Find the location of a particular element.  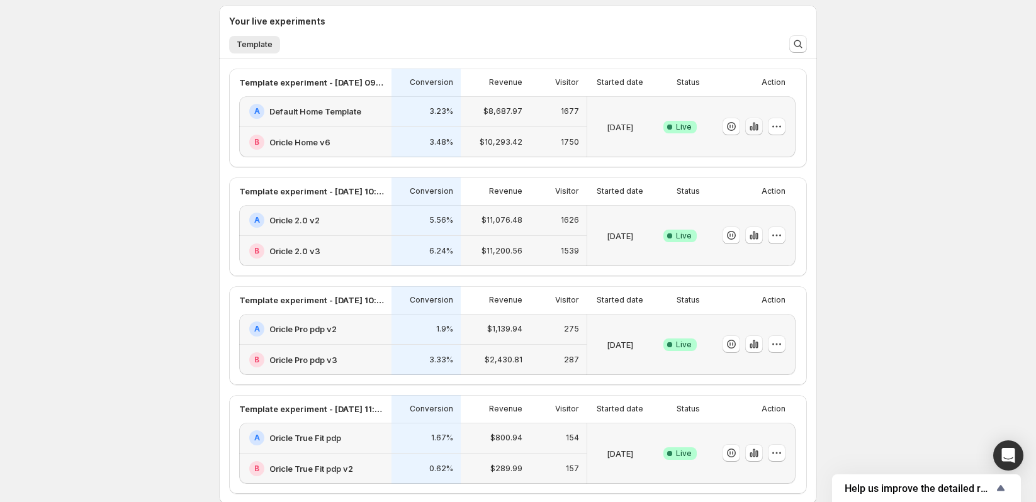

h2: Oricle True Fit pdp v2 is located at coordinates (311, 469).